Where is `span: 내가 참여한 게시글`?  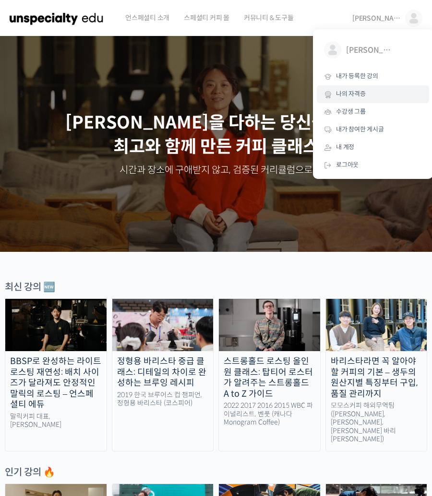 span: 내가 참여한 게시글 is located at coordinates (360, 129).